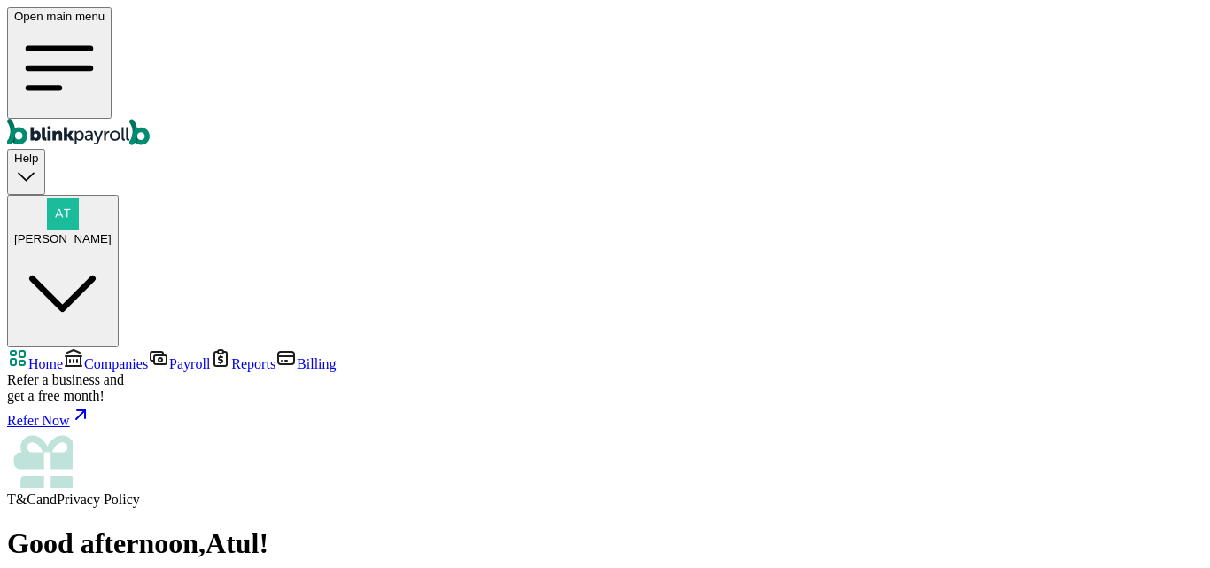  I want to click on a: Reports, so click(243, 363).